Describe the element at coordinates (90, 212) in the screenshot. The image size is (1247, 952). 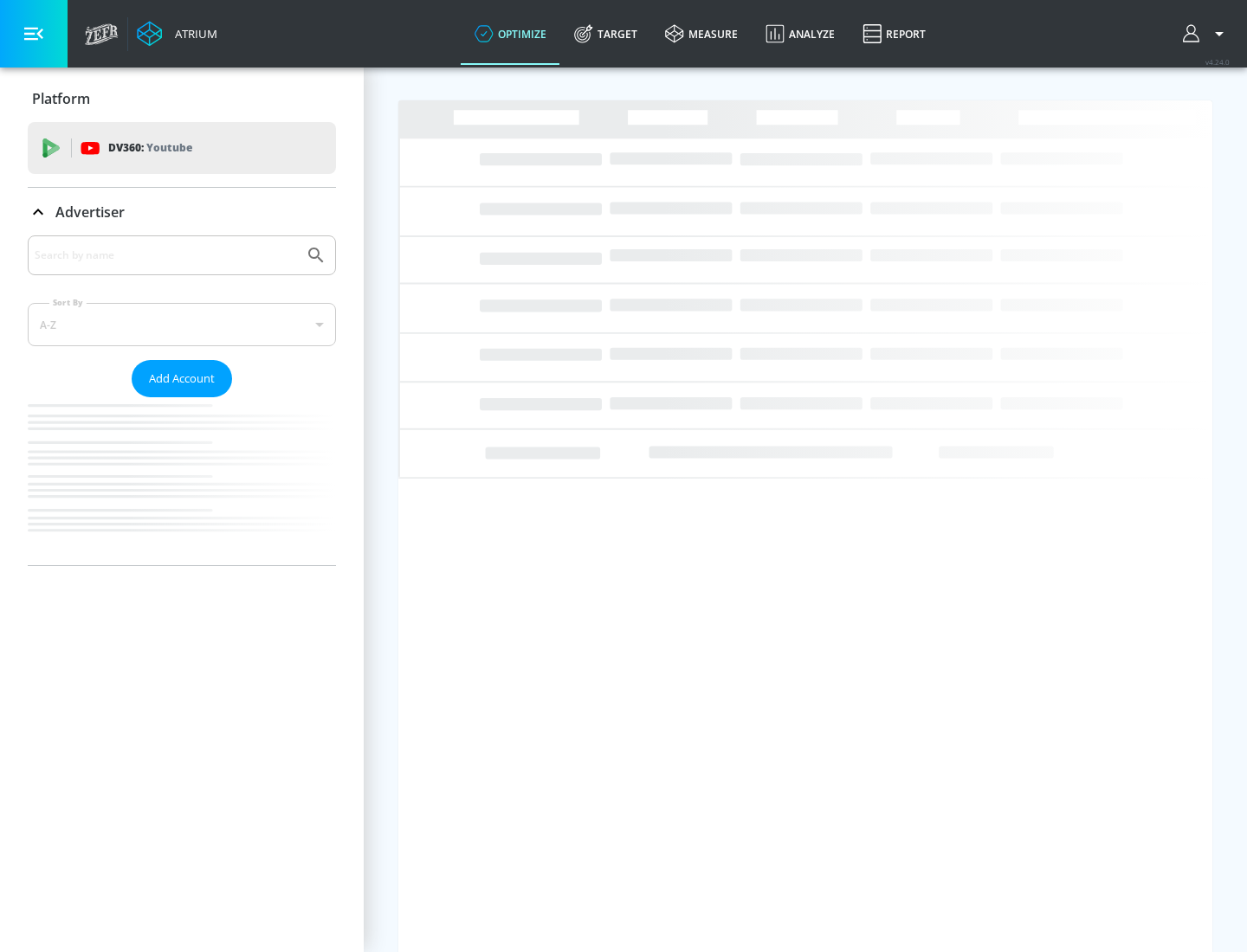
I see `p: Advertiser` at that location.